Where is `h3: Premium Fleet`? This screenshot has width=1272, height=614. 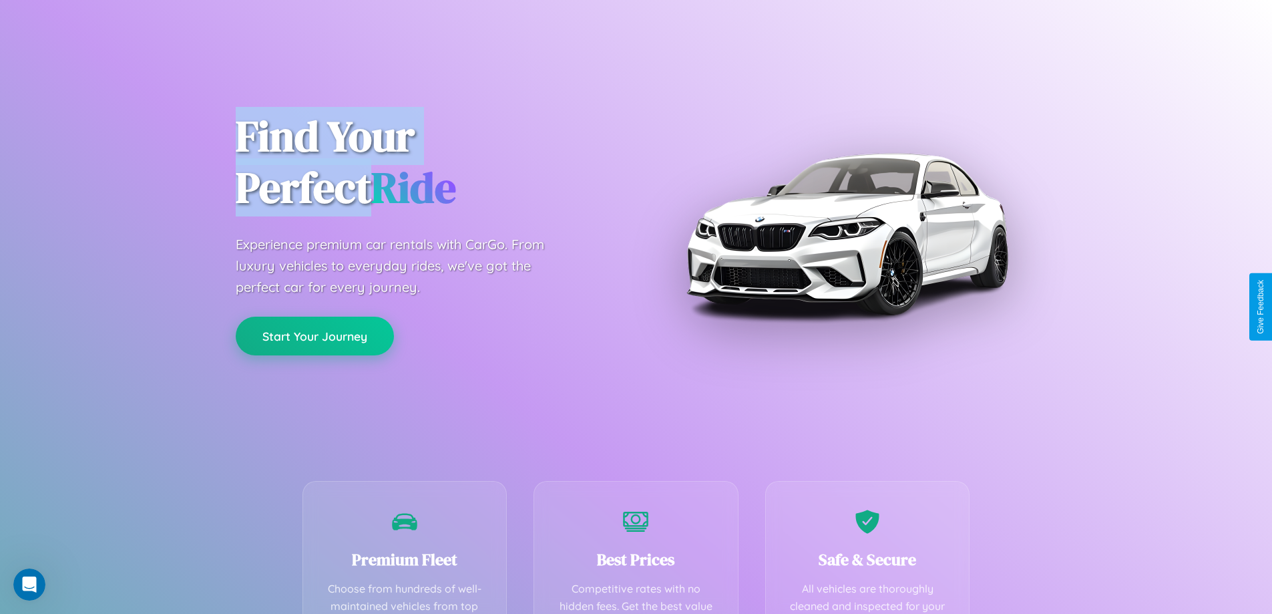
h3: Premium Fleet is located at coordinates (405, 559).